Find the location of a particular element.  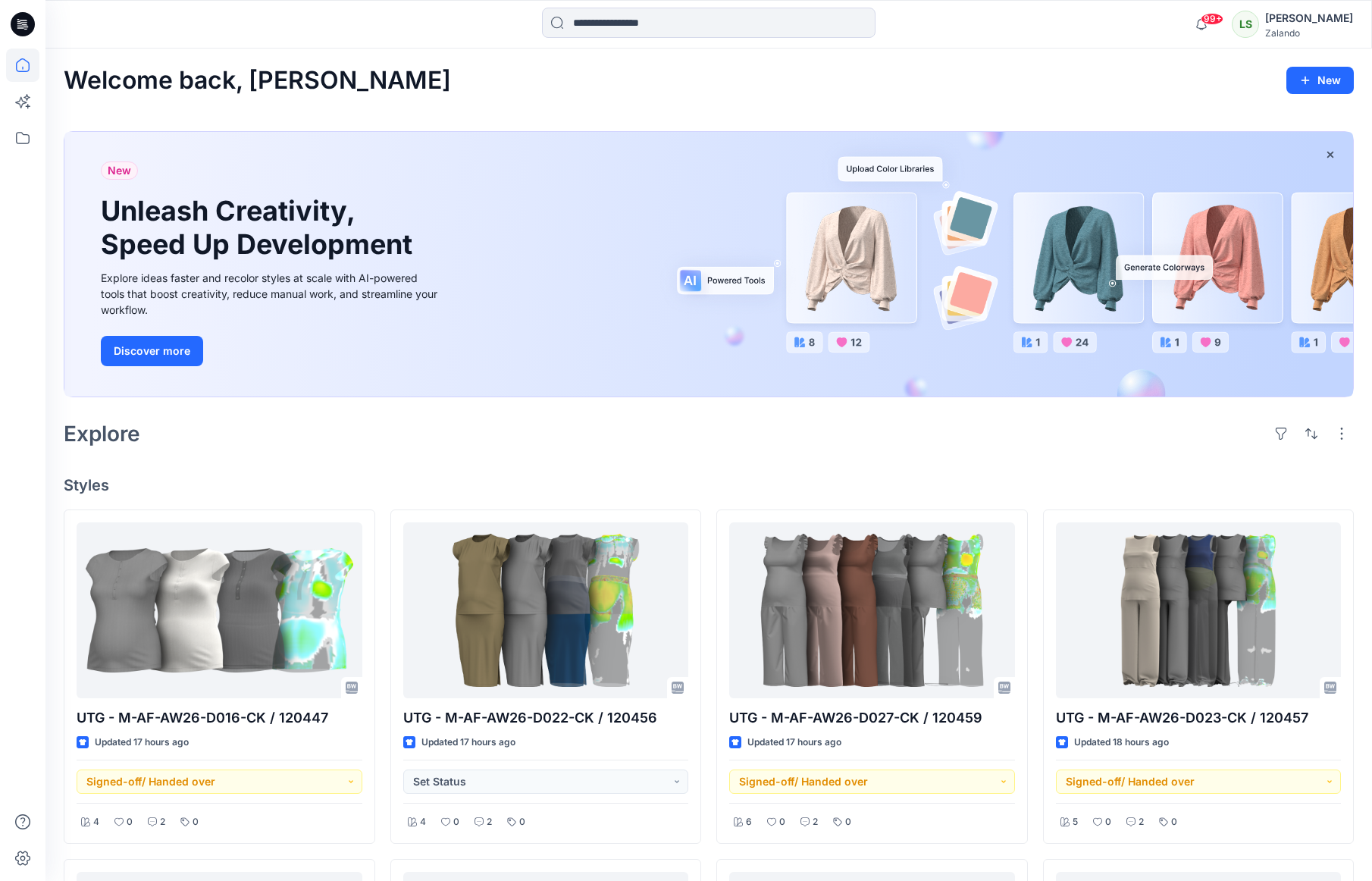

span: 99+ is located at coordinates (1212, 19).